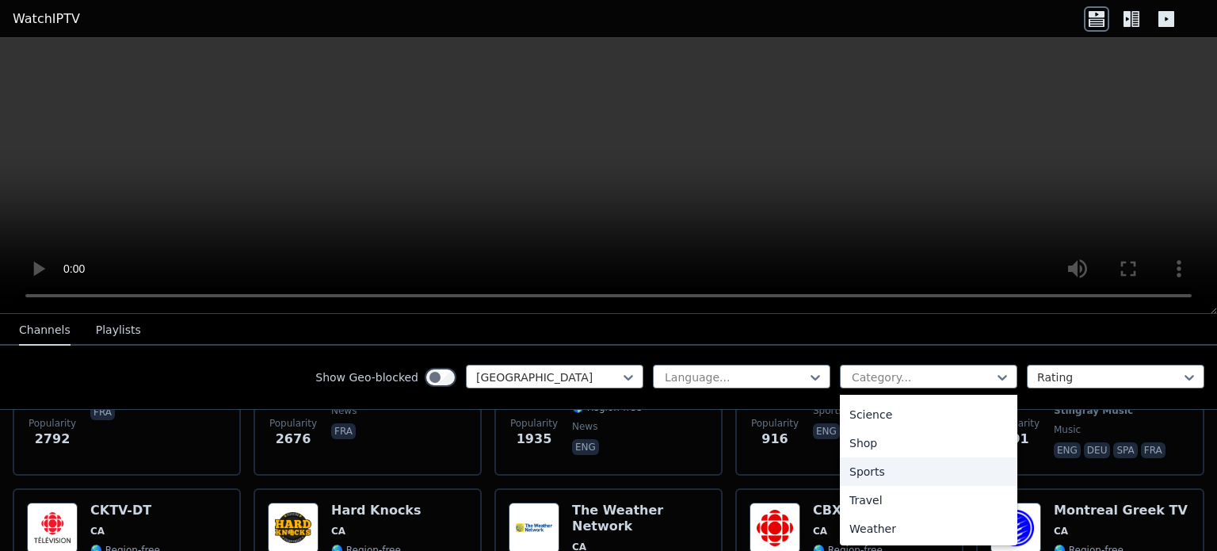  Describe the element at coordinates (929, 471) in the screenshot. I see `div: Sports` at that location.